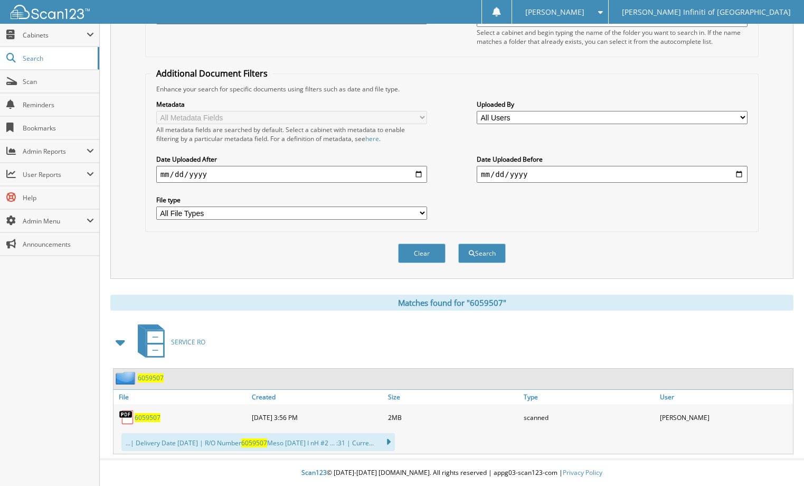  I want to click on img: folder2.png, so click(127, 378).